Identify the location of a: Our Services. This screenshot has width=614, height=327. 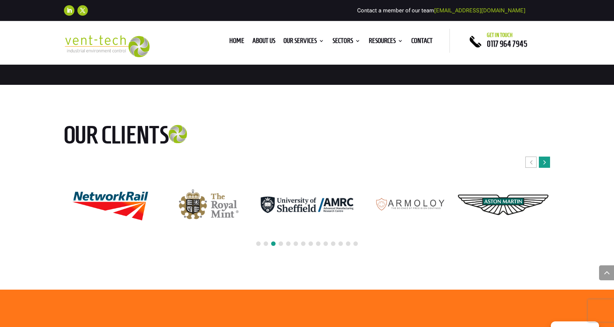
(304, 42).